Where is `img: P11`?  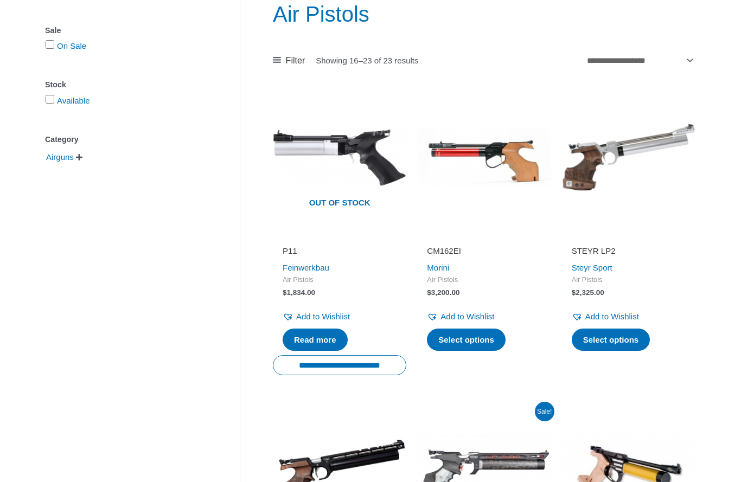
img: P11 is located at coordinates (339, 157).